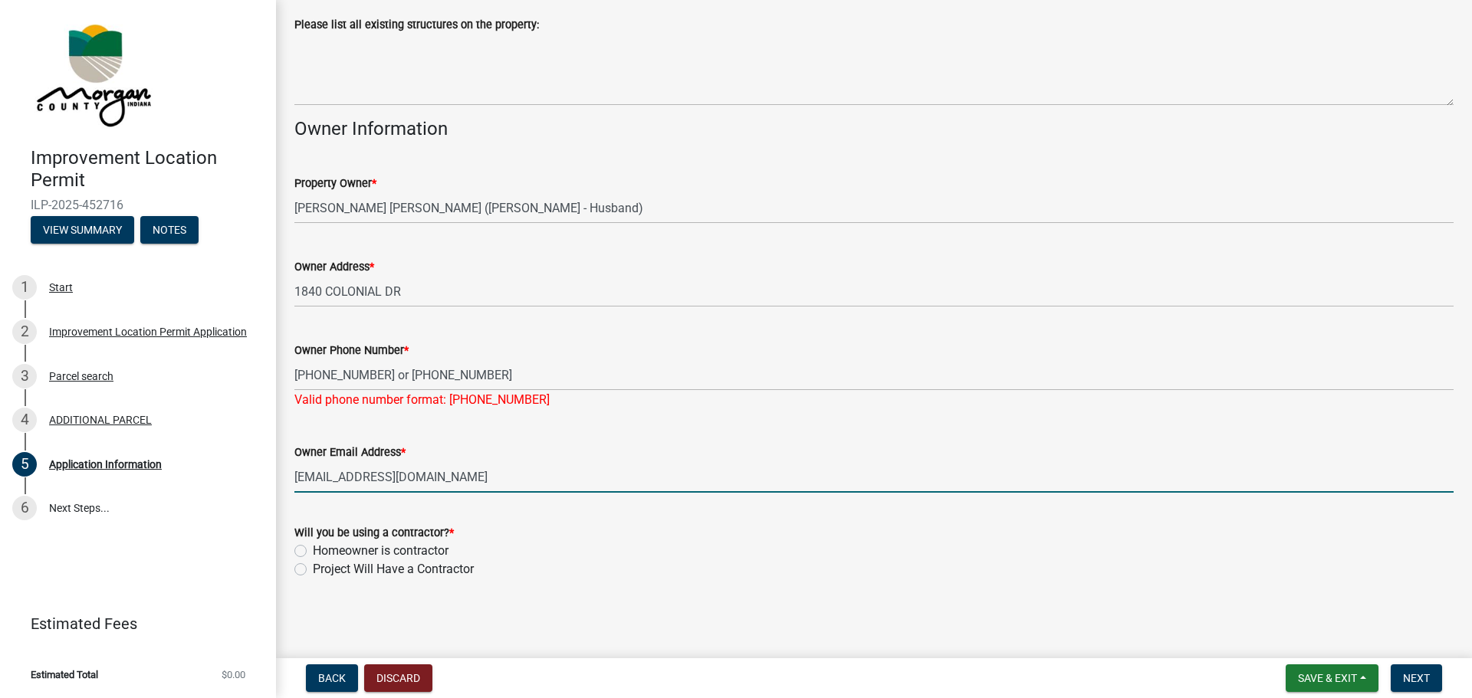 The image size is (1472, 698). What do you see at coordinates (169, 230) in the screenshot?
I see `button: Notes` at bounding box center [169, 230].